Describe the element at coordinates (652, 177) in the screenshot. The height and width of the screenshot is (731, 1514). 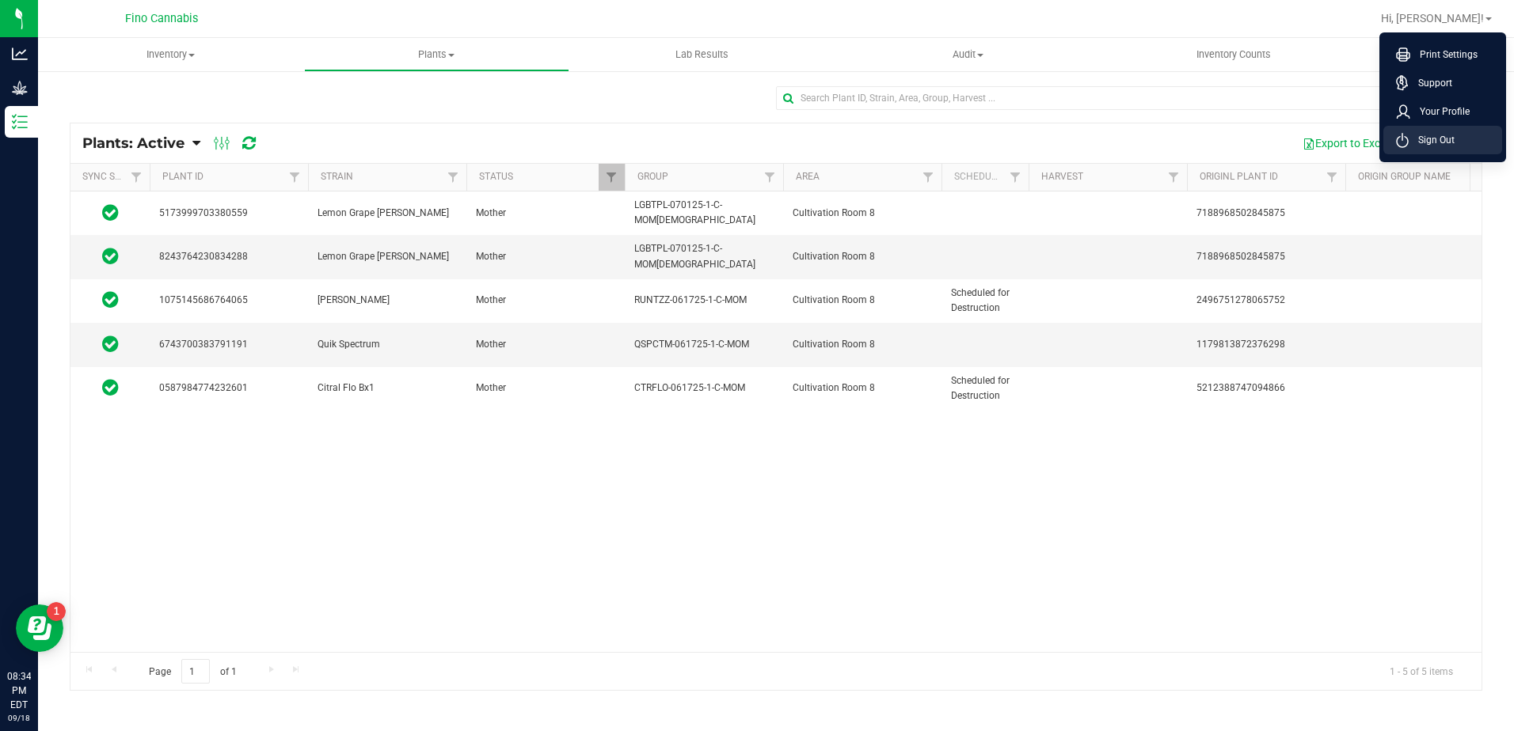
I see `a: Group` at that location.